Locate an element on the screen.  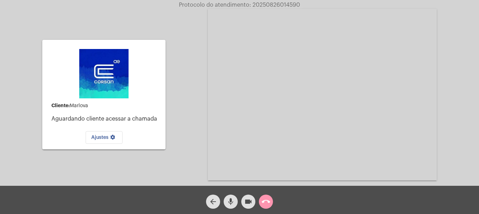
mat-icon: settings is located at coordinates (113, 139).